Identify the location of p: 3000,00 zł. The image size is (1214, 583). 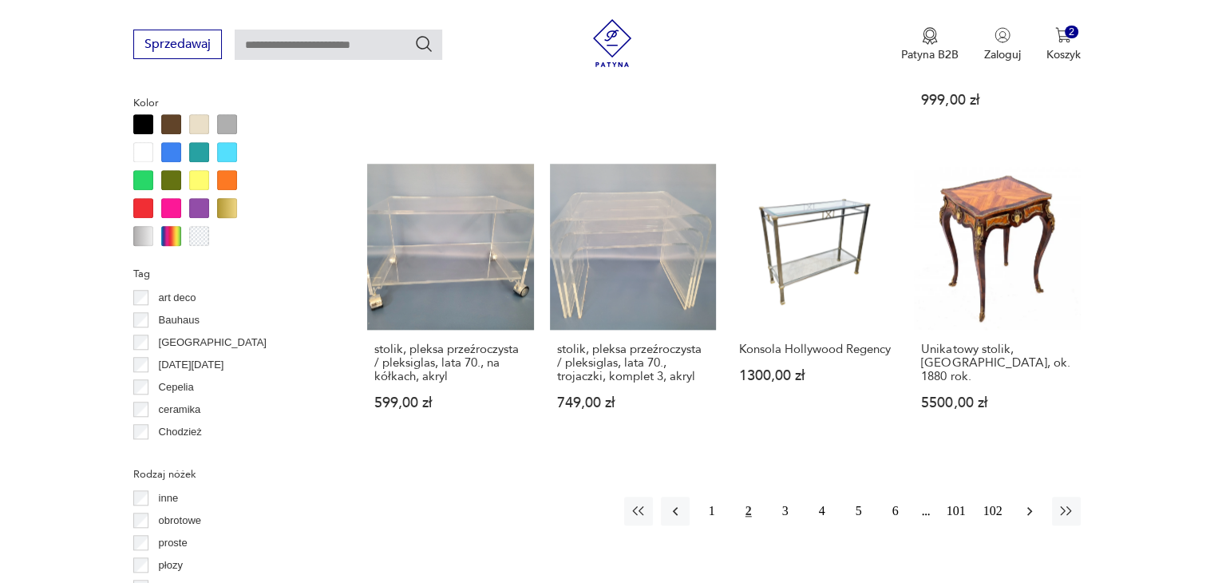
(815, 86).